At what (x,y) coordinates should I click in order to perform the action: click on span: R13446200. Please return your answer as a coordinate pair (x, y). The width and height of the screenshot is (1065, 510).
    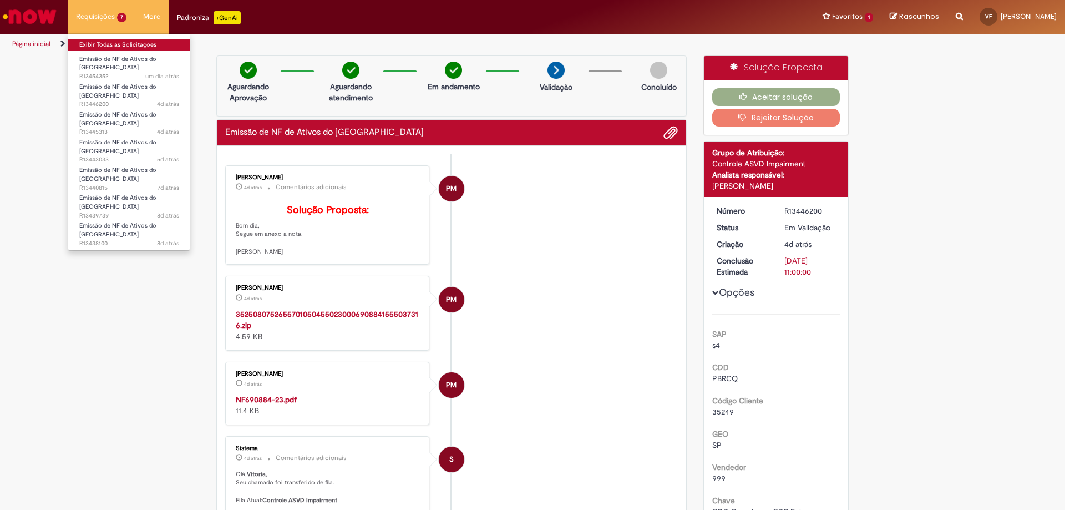
    Looking at the image, I should click on (129, 104).